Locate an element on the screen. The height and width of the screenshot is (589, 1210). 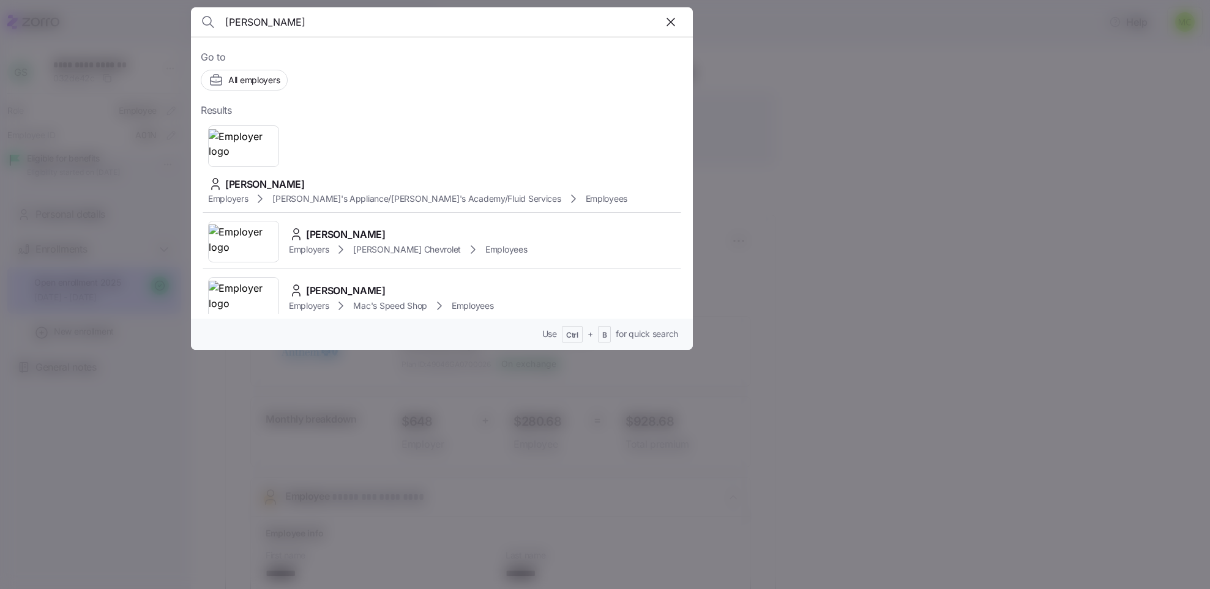
span: B is located at coordinates (605, 335).